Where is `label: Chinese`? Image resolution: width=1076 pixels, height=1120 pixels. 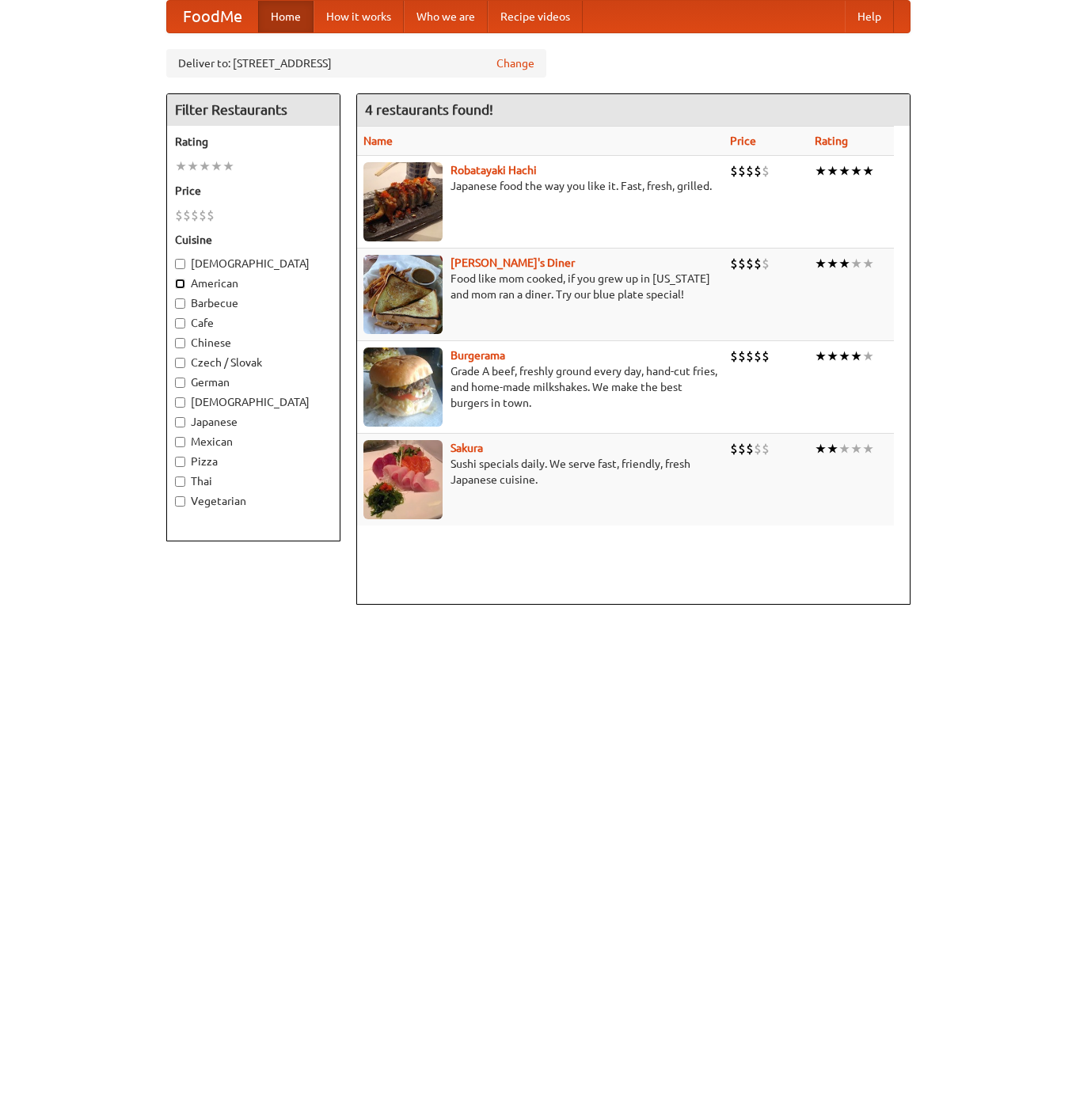 label: Chinese is located at coordinates (253, 343).